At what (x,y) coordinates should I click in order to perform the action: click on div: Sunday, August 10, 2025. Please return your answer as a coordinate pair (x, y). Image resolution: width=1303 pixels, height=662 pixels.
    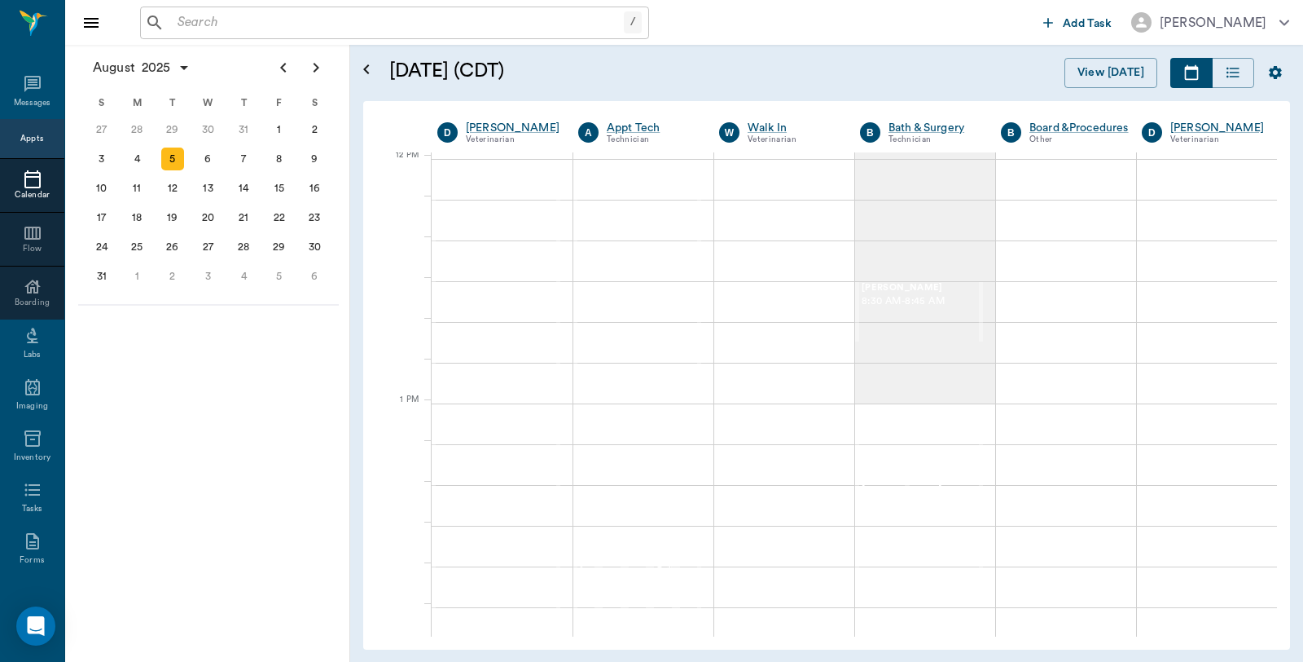
    Looking at the image, I should click on (102, 188).